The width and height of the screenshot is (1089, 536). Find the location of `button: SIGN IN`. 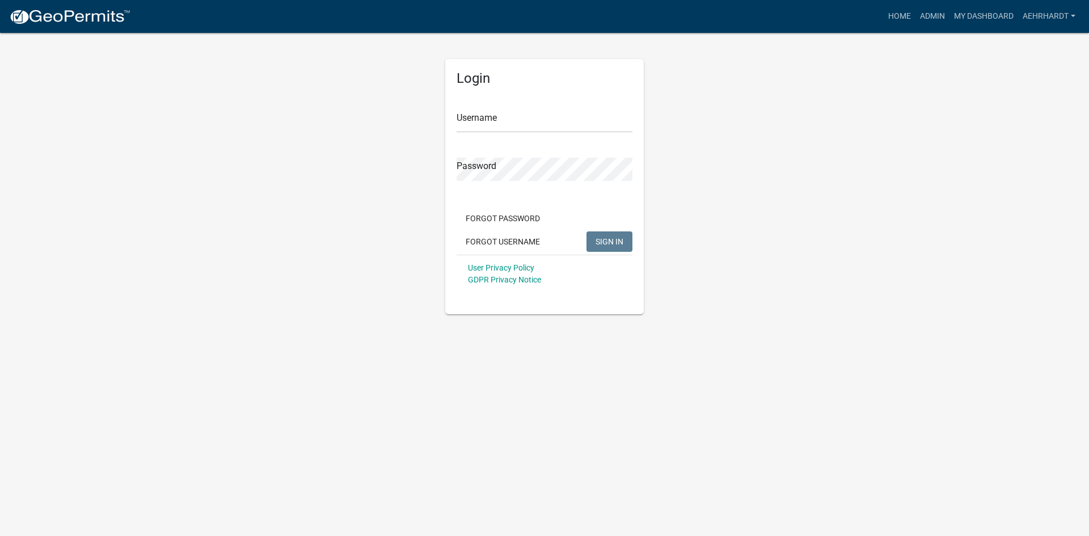

button: SIGN IN is located at coordinates (609, 242).